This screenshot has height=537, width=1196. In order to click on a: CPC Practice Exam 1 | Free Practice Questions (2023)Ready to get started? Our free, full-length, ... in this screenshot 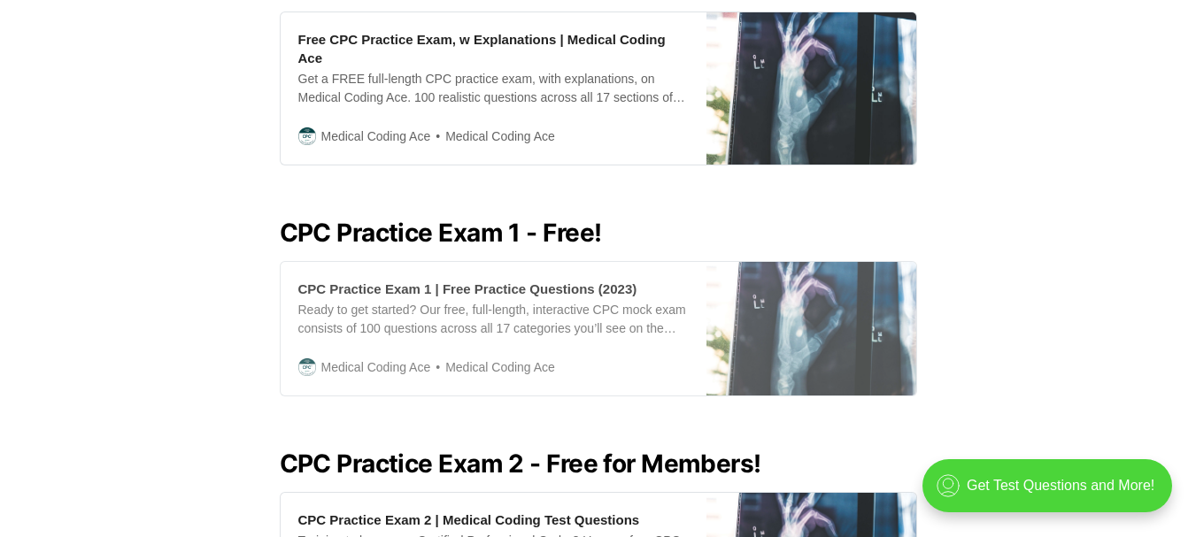, I will do `click(598, 328)`.